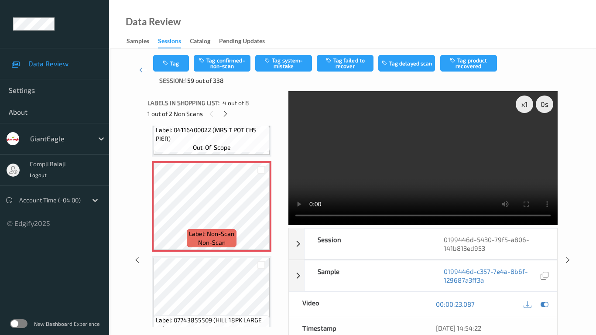 This screenshot has height=335, width=596. I want to click on div: Sessions, so click(169, 42).